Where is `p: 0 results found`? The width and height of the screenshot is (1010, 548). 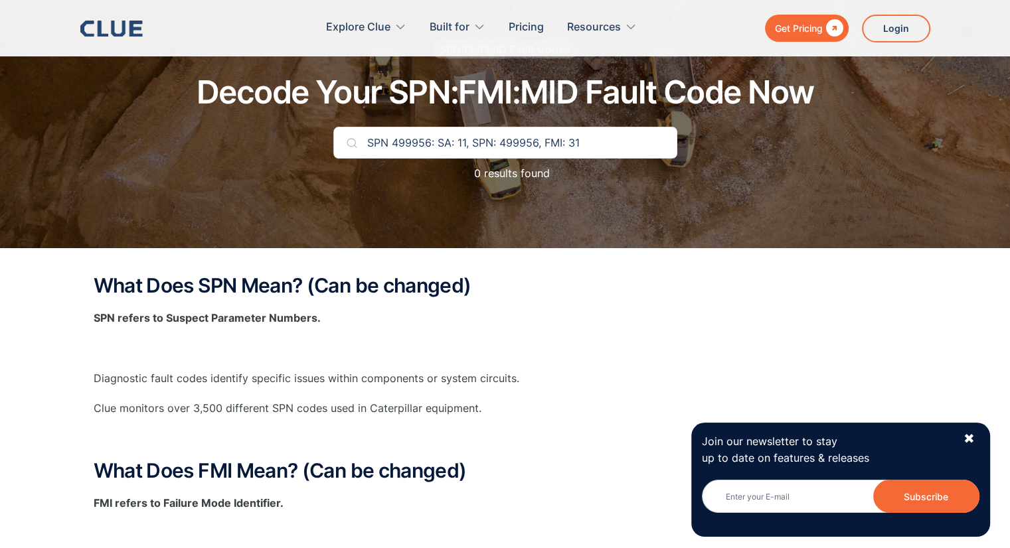
p: 0 results found is located at coordinates (505, 173).